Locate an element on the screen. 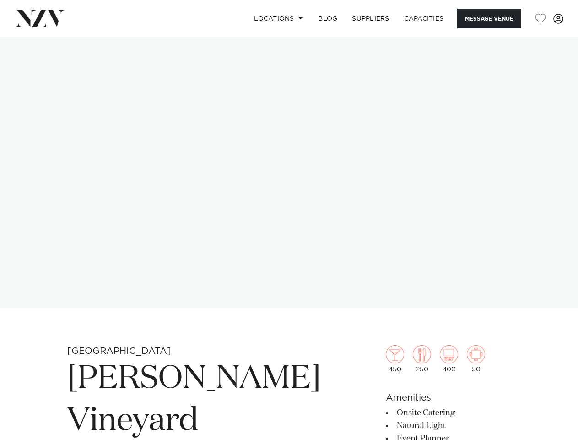 The height and width of the screenshot is (440, 578). a: BLOG is located at coordinates (328, 18).